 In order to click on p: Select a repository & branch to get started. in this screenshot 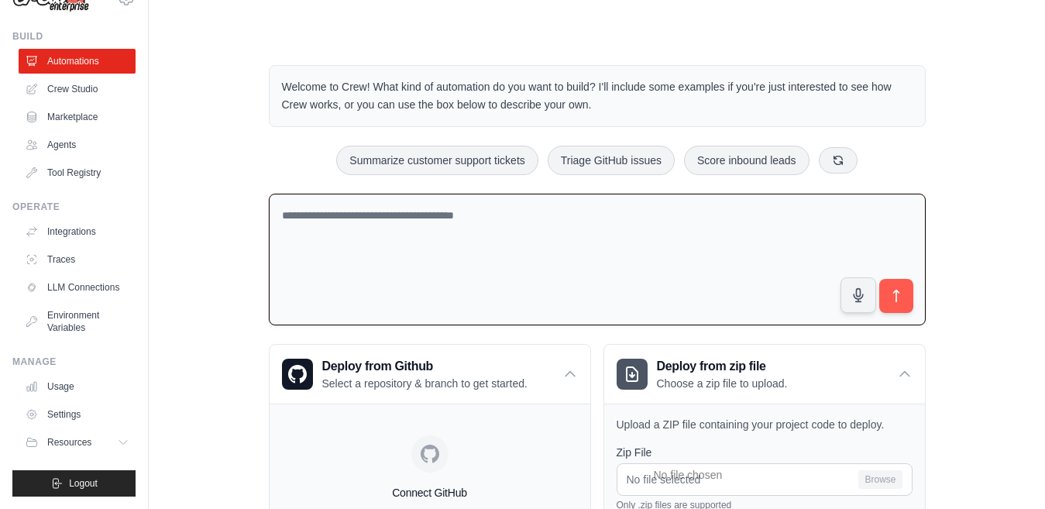, I will do `click(424, 383)`.